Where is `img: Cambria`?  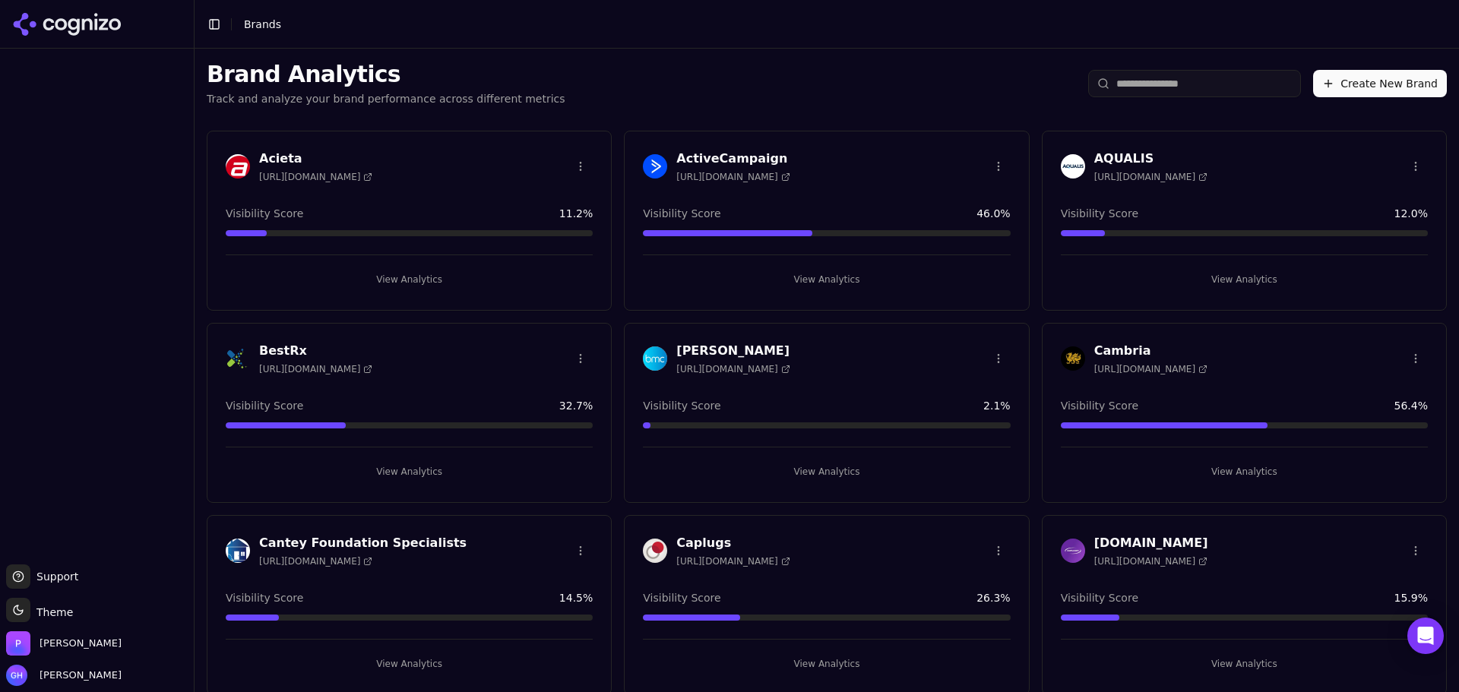 img: Cambria is located at coordinates (1073, 359).